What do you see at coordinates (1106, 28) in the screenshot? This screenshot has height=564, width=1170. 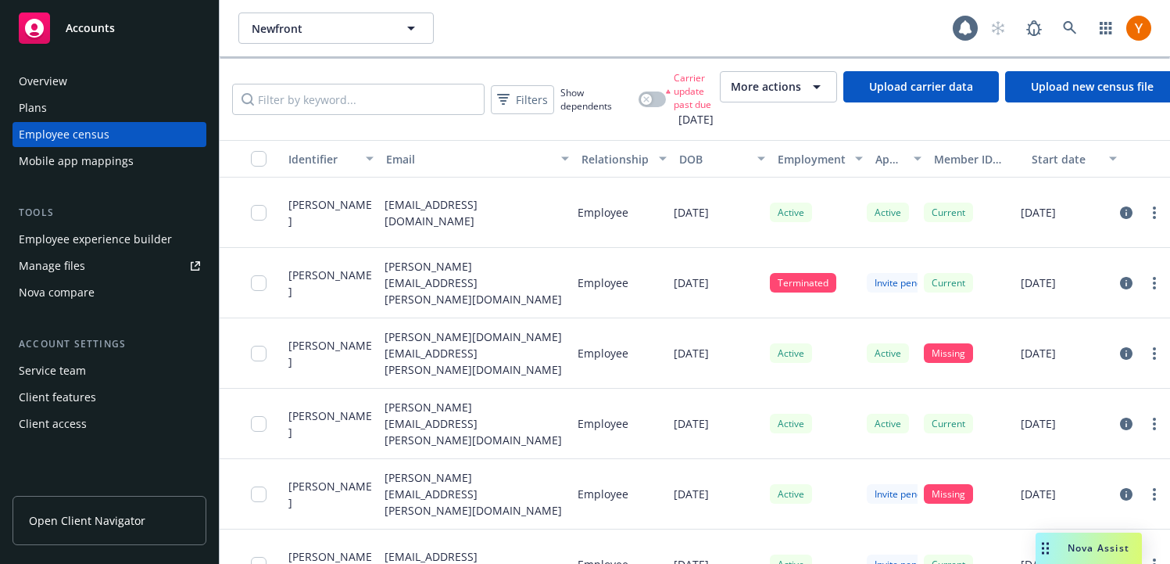 I see `a: Switch app` at bounding box center [1106, 28].